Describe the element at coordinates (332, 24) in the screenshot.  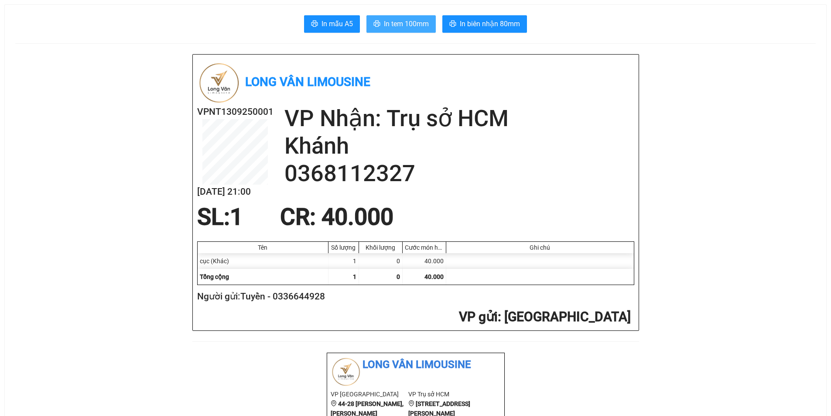
I see `button: printerIn mẫu A5` at that location.